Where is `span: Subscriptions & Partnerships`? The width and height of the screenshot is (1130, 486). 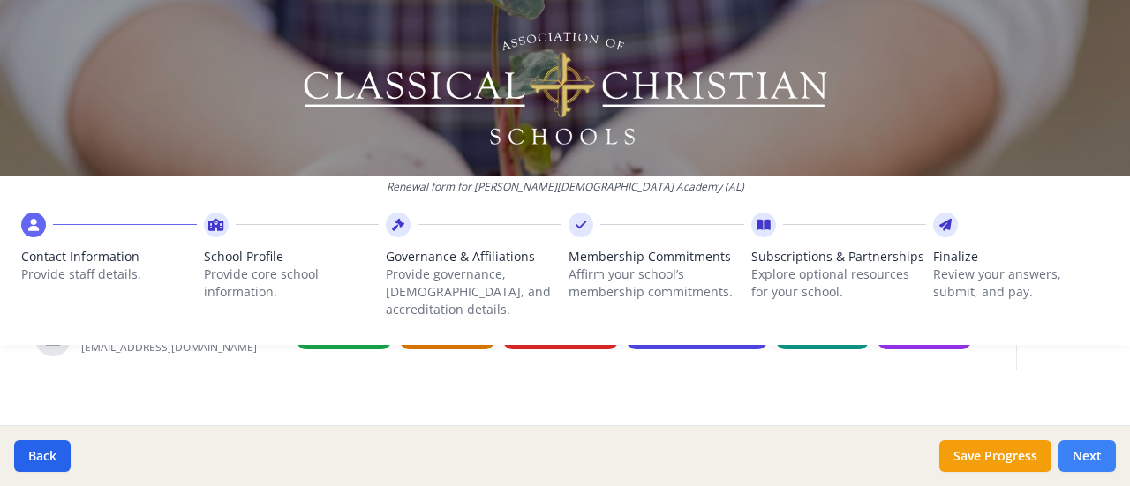
span: Subscriptions & Partnerships is located at coordinates (838, 257).